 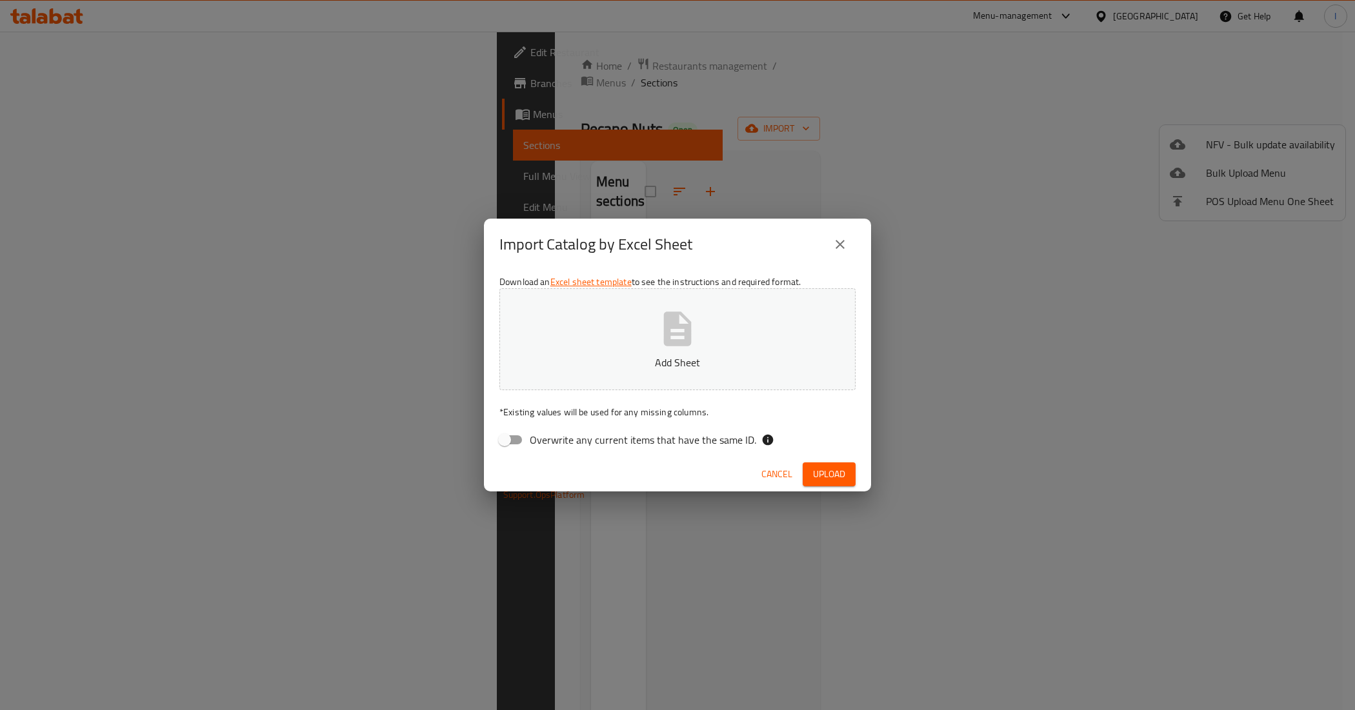 What do you see at coordinates (677, 339) in the screenshot?
I see `button: Add Sheet` at bounding box center [677, 339].